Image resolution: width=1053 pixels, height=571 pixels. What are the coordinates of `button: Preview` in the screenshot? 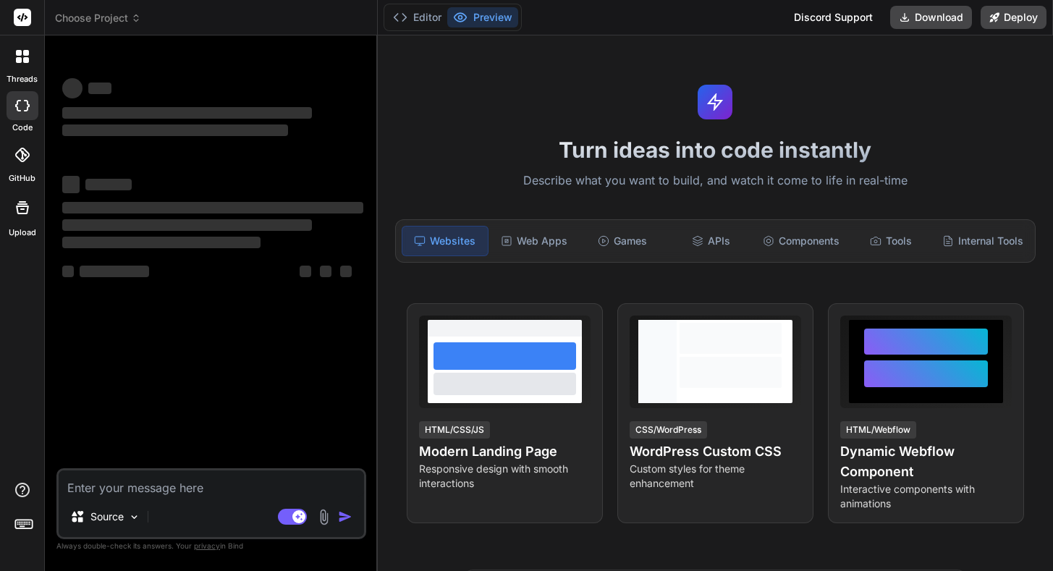 It's located at (483, 17).